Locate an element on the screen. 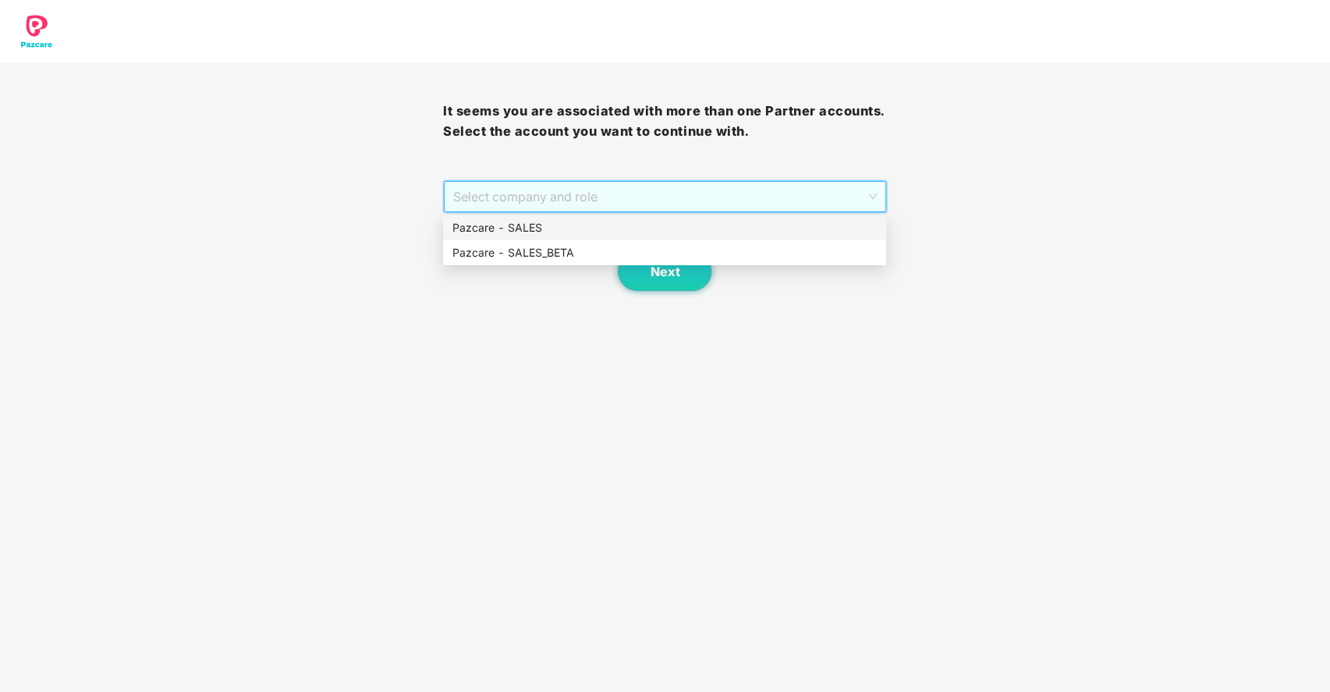  h3: It seems you are associated with more than one Partner accounts. Select the account you want to c... is located at coordinates (665, 121).